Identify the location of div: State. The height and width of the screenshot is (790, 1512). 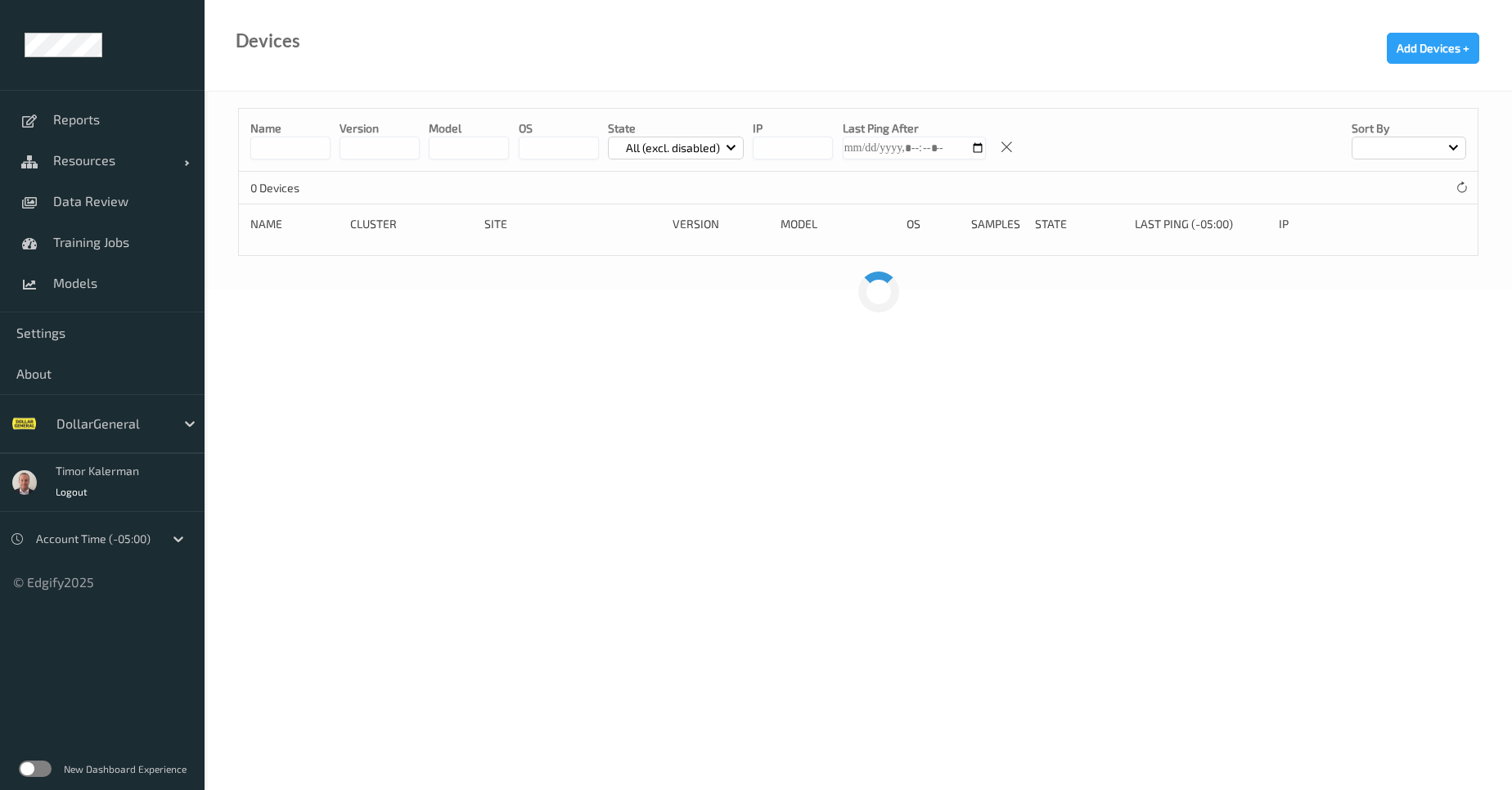
(1079, 224).